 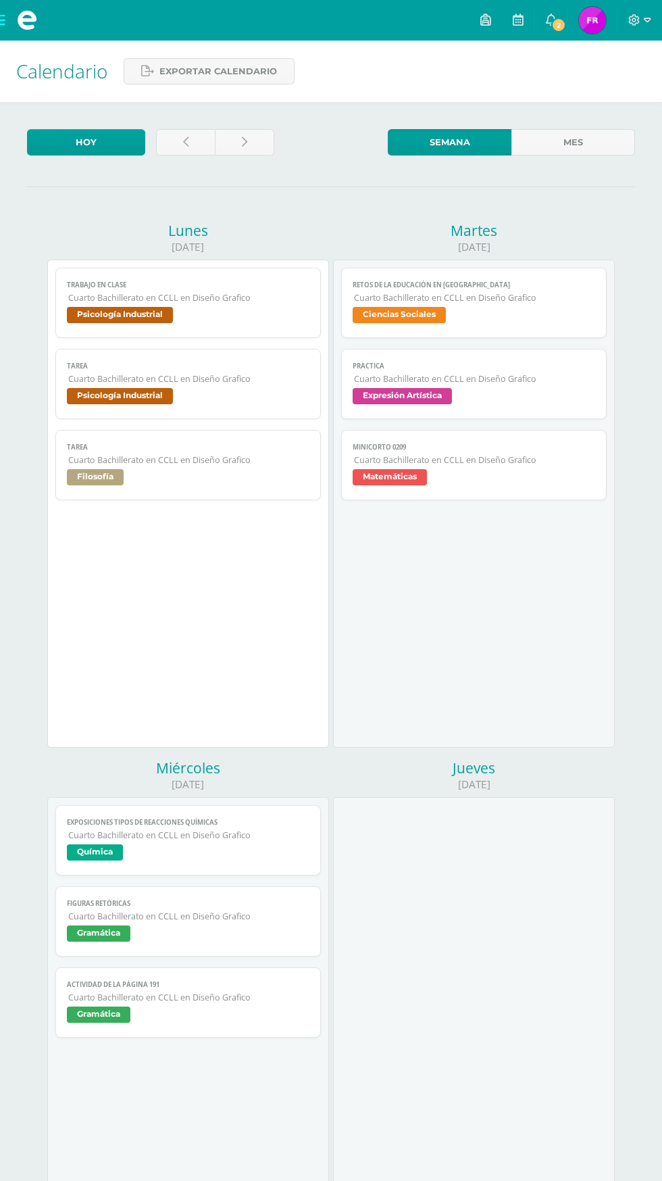 I want to click on a: Trabajo en claseCuarto Bachillerato en CCLL en Diseño GraficoPsicología Industrial, so click(x=188, y=303).